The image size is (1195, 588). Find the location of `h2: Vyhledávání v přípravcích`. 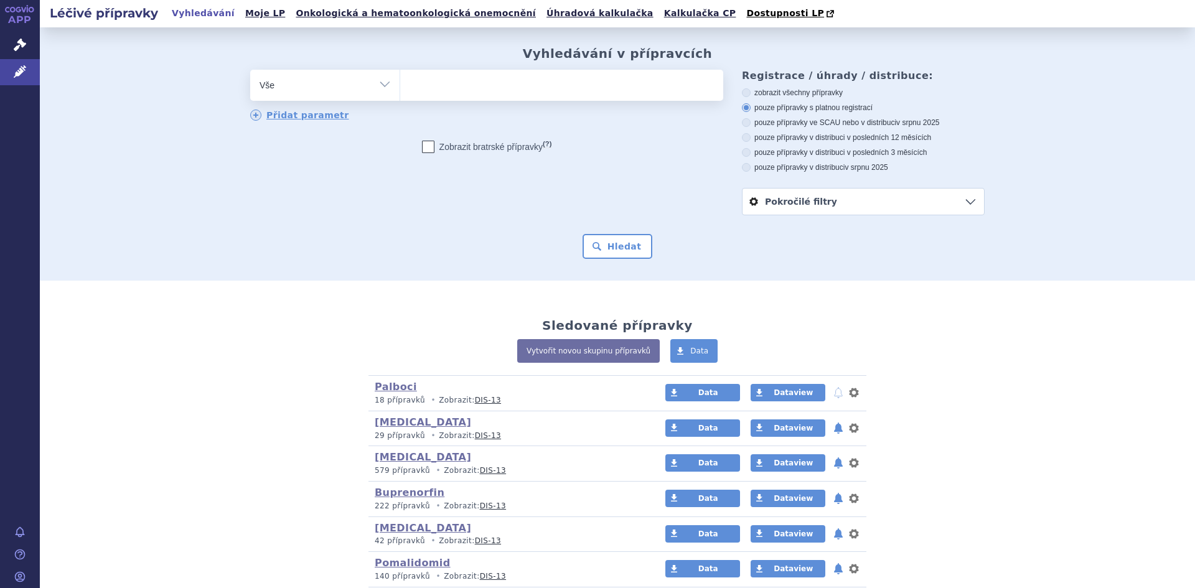

h2: Vyhledávání v přípravcích is located at coordinates (618, 54).